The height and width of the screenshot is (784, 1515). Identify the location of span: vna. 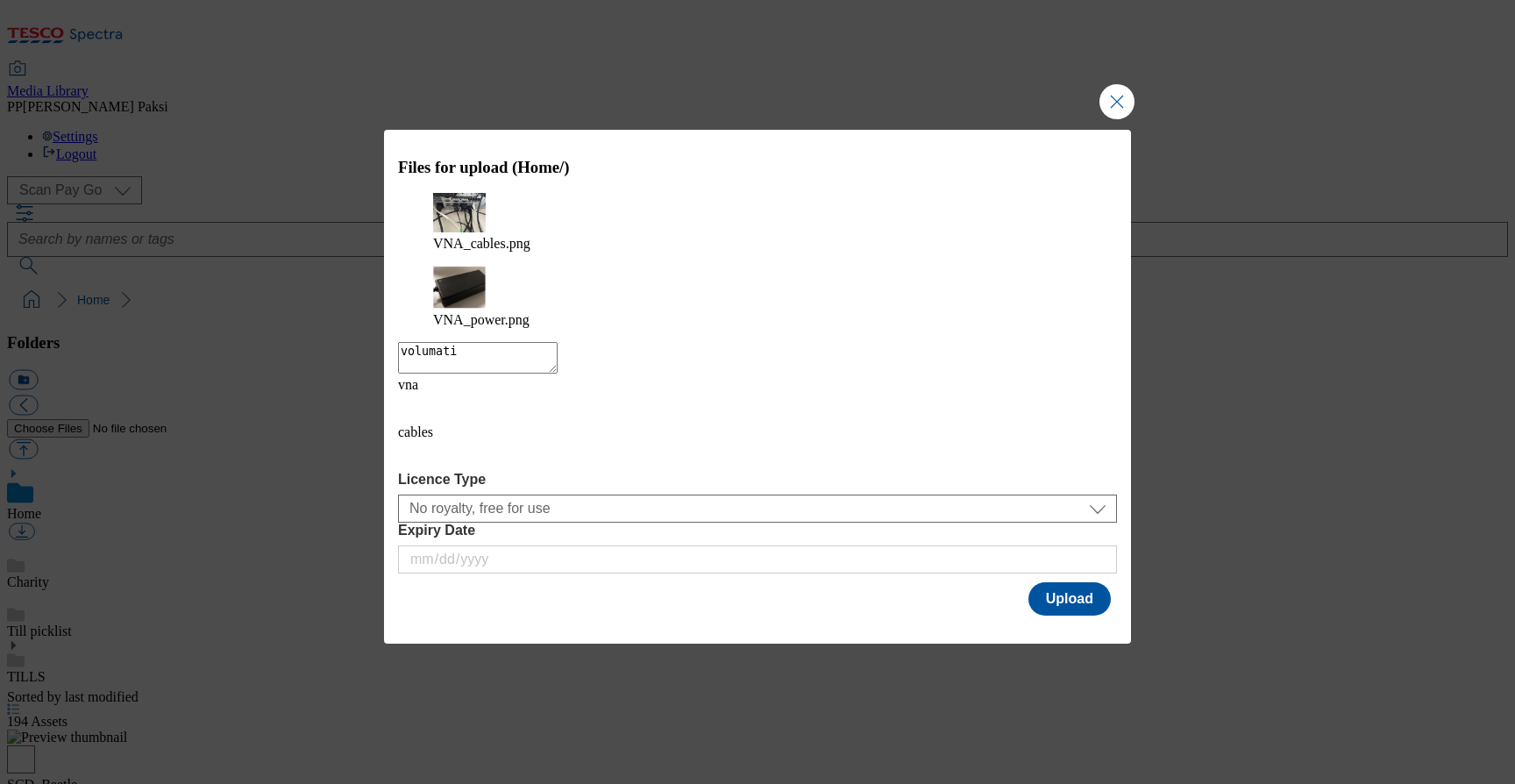
(407, 384).